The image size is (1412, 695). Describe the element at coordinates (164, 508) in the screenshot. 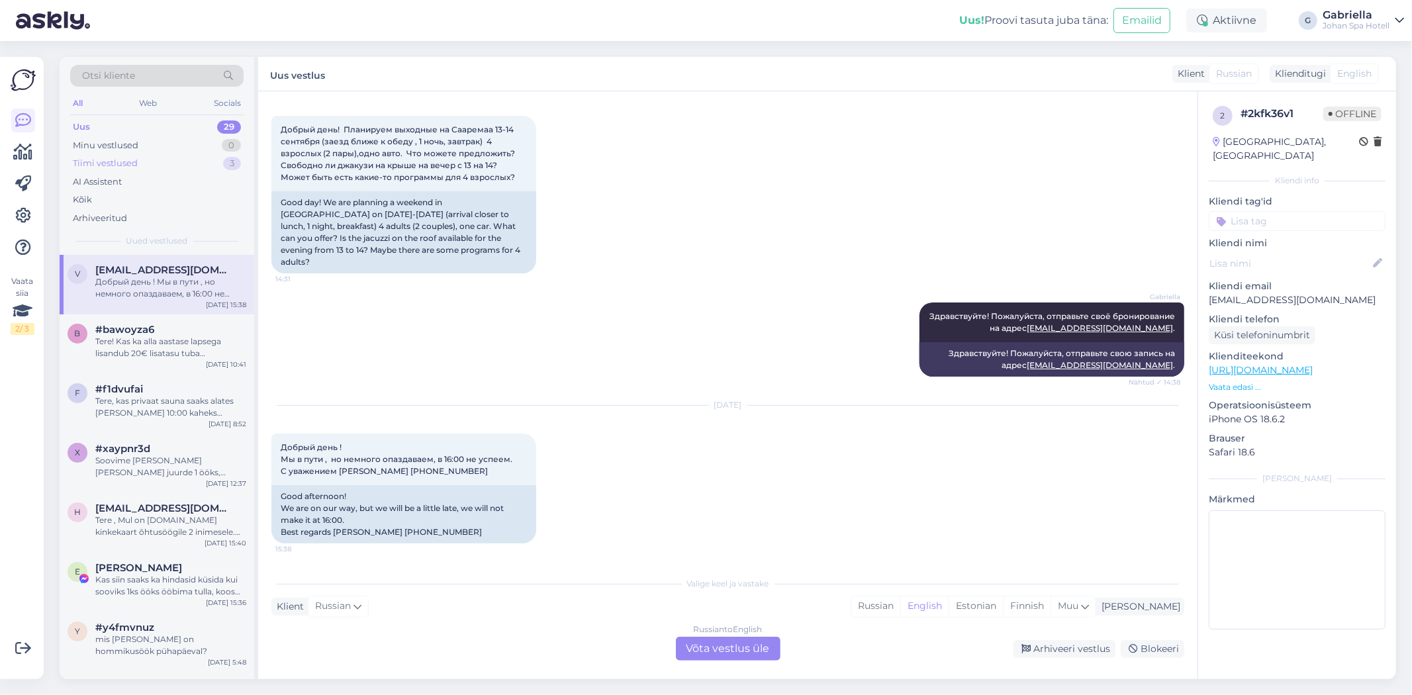

I see `span: hannusanneli@gmail.com` at that location.